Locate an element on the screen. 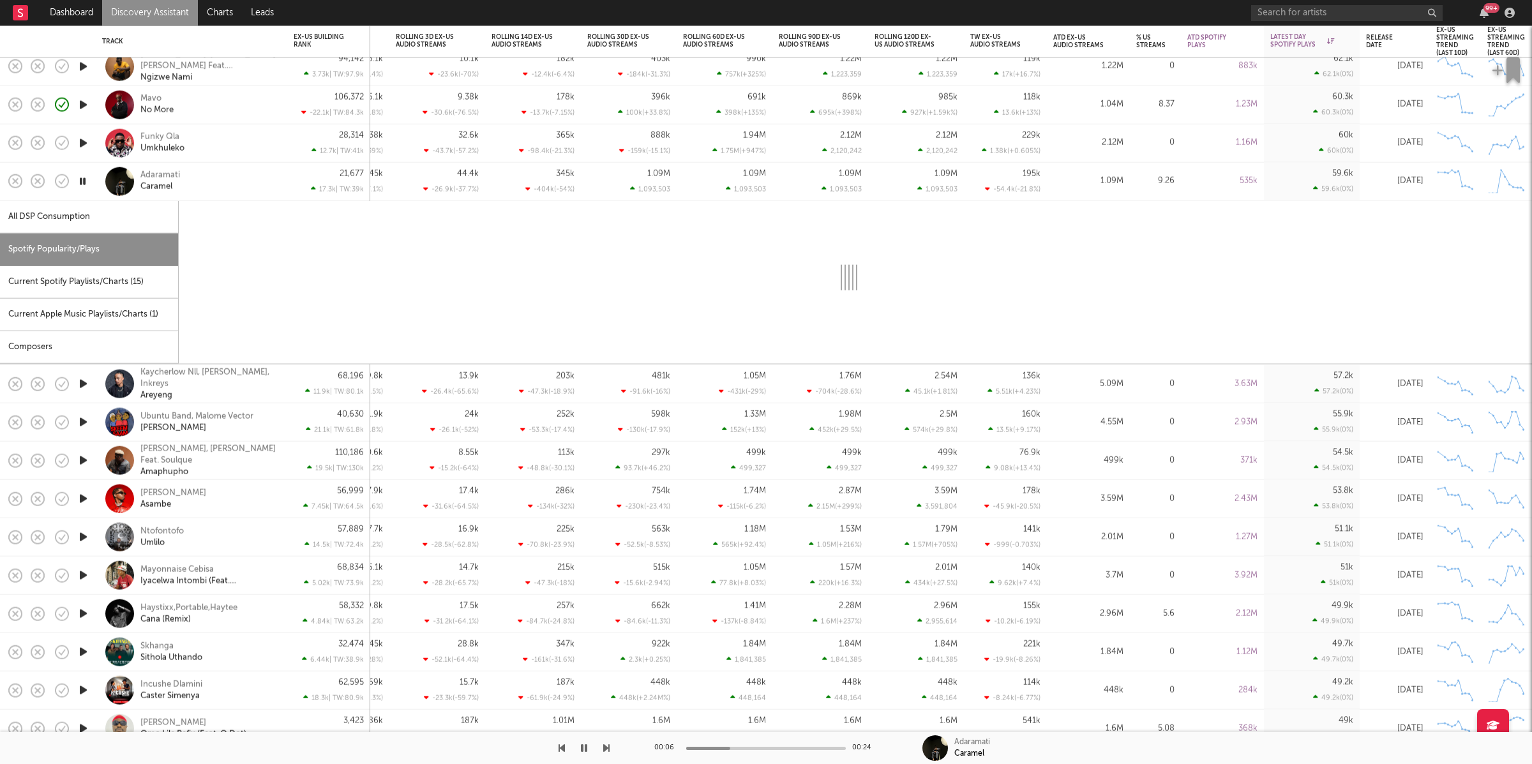  div: 396k is located at coordinates (661, 97).